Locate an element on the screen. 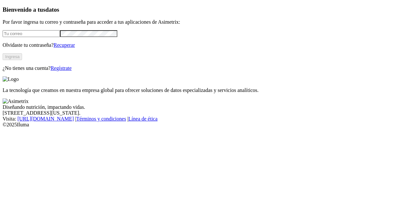  button: Ingresa is located at coordinates (12, 56).